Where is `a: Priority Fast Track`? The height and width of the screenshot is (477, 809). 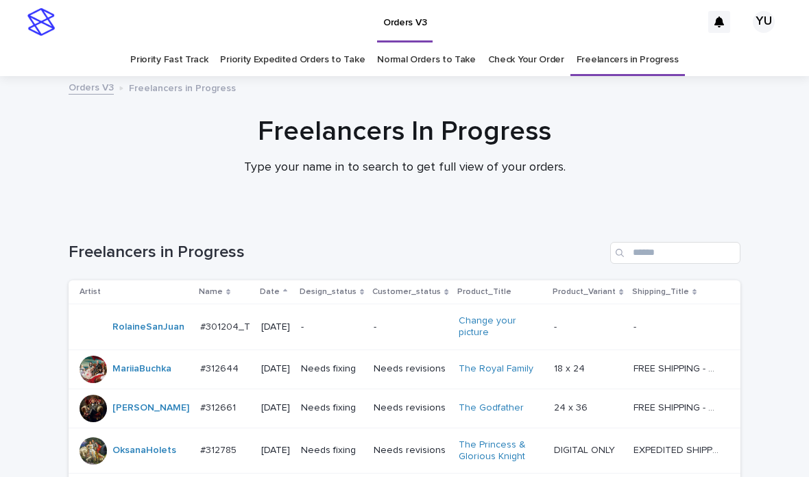 a: Priority Fast Track is located at coordinates (169, 60).